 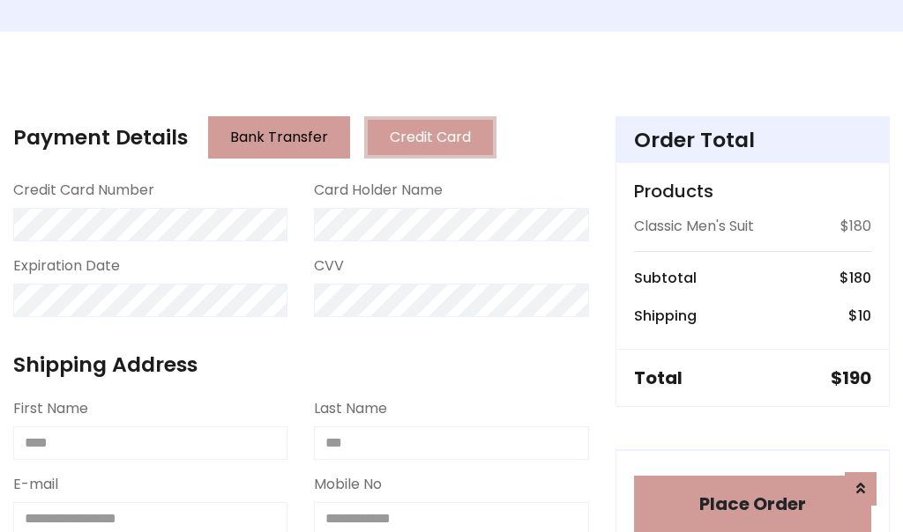 What do you see at coordinates (694, 227) in the screenshot?
I see `p: Classic Men's Suit` at bounding box center [694, 227].